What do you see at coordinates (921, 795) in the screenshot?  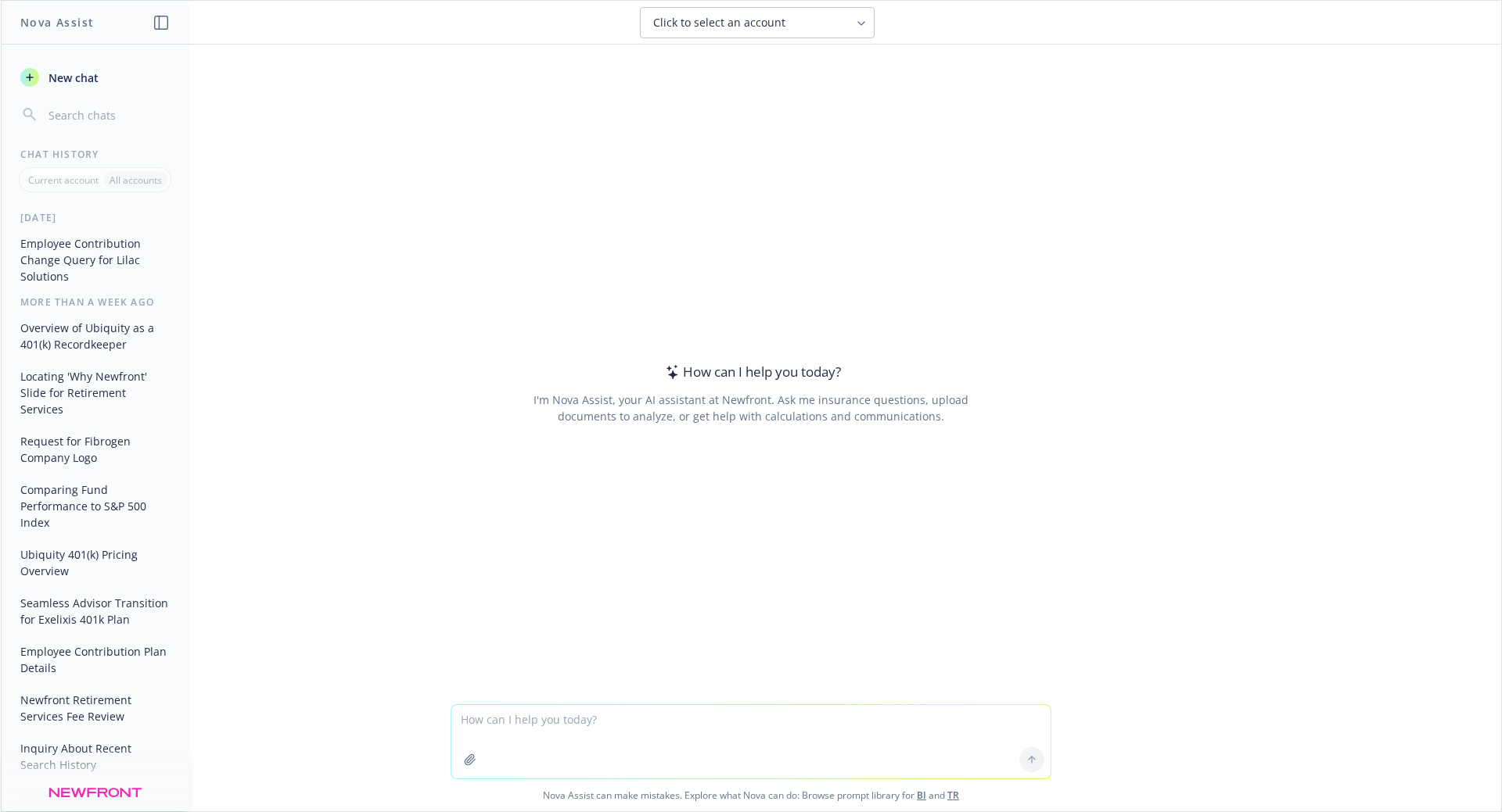 I see `a: BI` at bounding box center [921, 795].